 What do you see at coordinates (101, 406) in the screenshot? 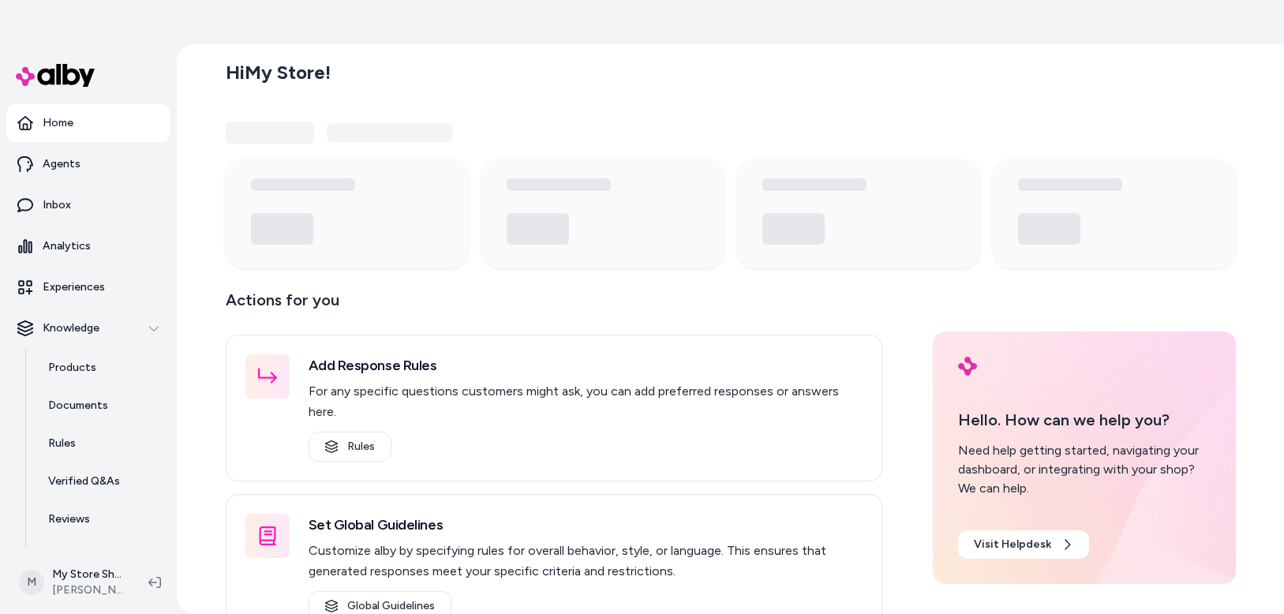
I see `a: Documents` at bounding box center [101, 406].